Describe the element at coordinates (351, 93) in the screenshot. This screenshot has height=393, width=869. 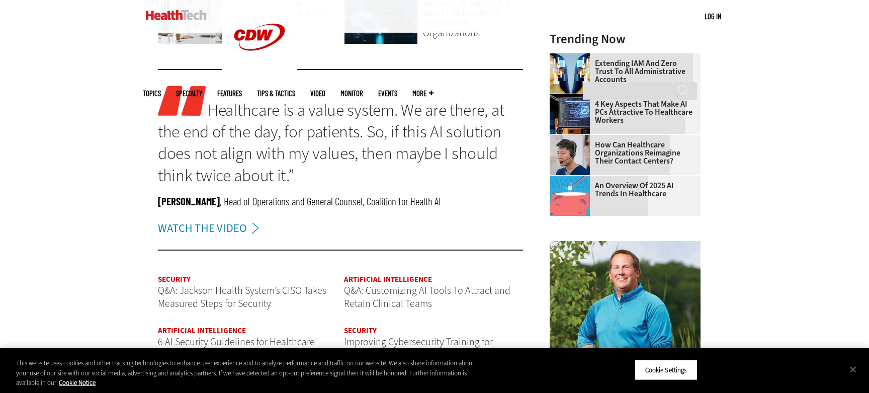
I see `a: MonITor` at that location.